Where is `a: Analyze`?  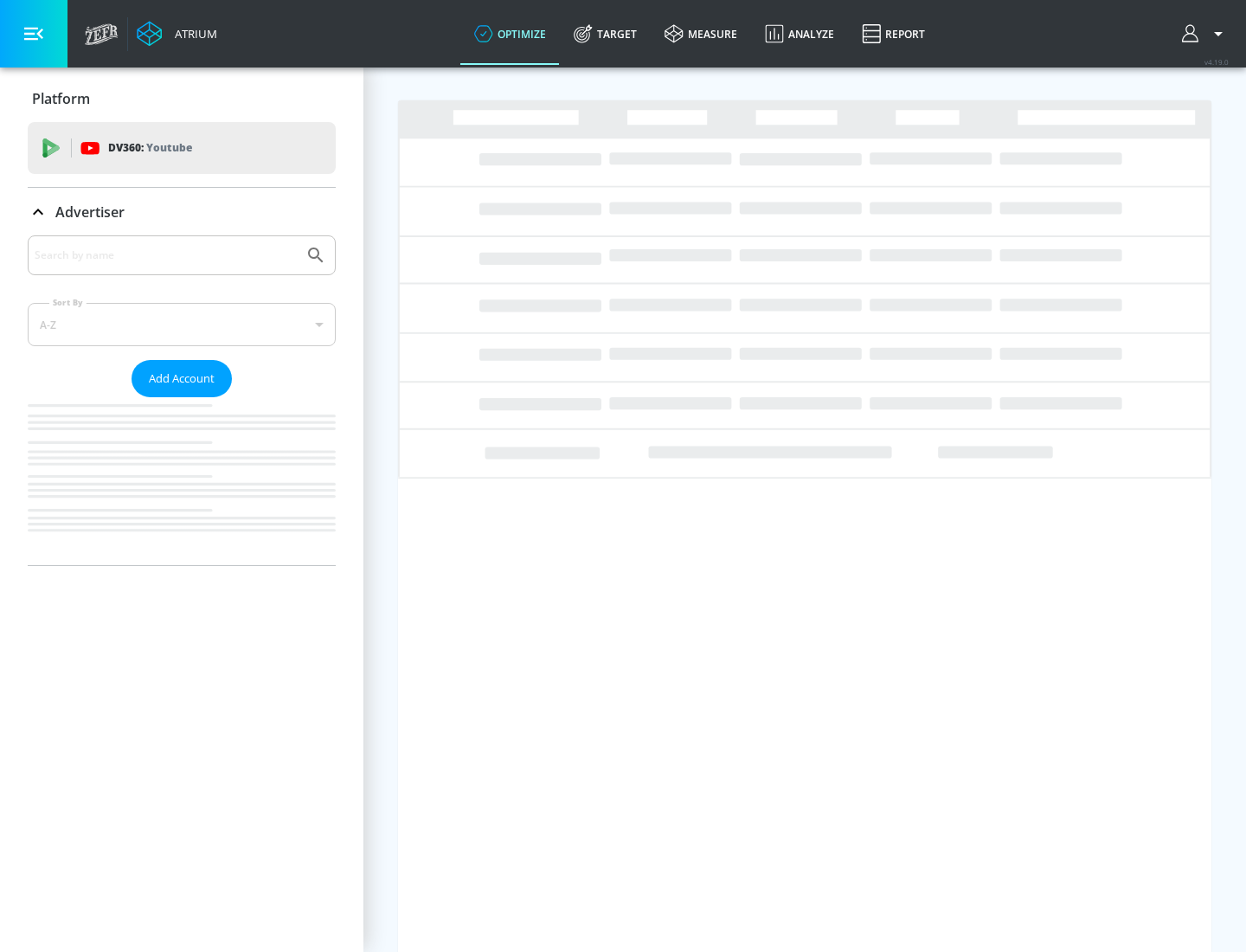 a: Analyze is located at coordinates (800, 34).